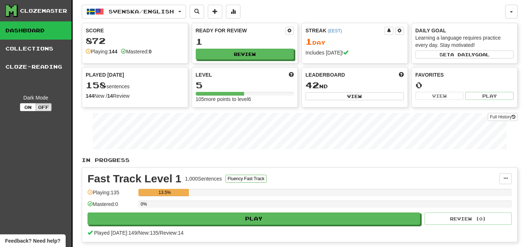 Image resolution: width=523 pixels, height=247 pixels. I want to click on span: 1, so click(309, 41).